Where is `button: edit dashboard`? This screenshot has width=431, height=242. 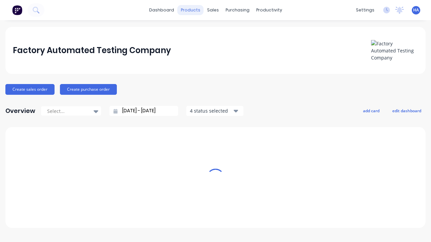 button: edit dashboard is located at coordinates (406, 111).